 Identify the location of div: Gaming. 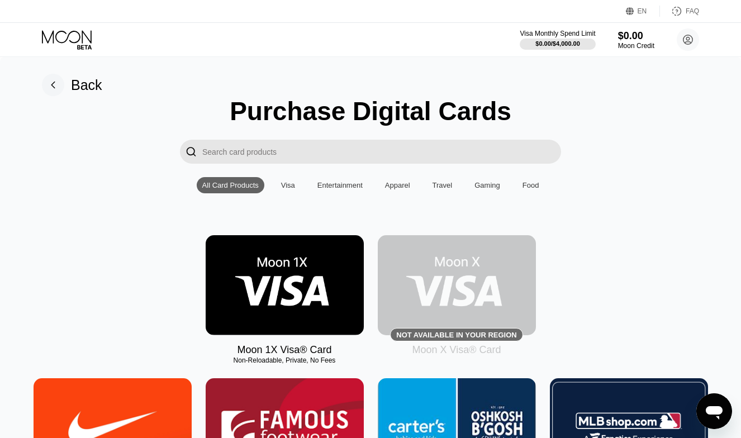
(487, 185).